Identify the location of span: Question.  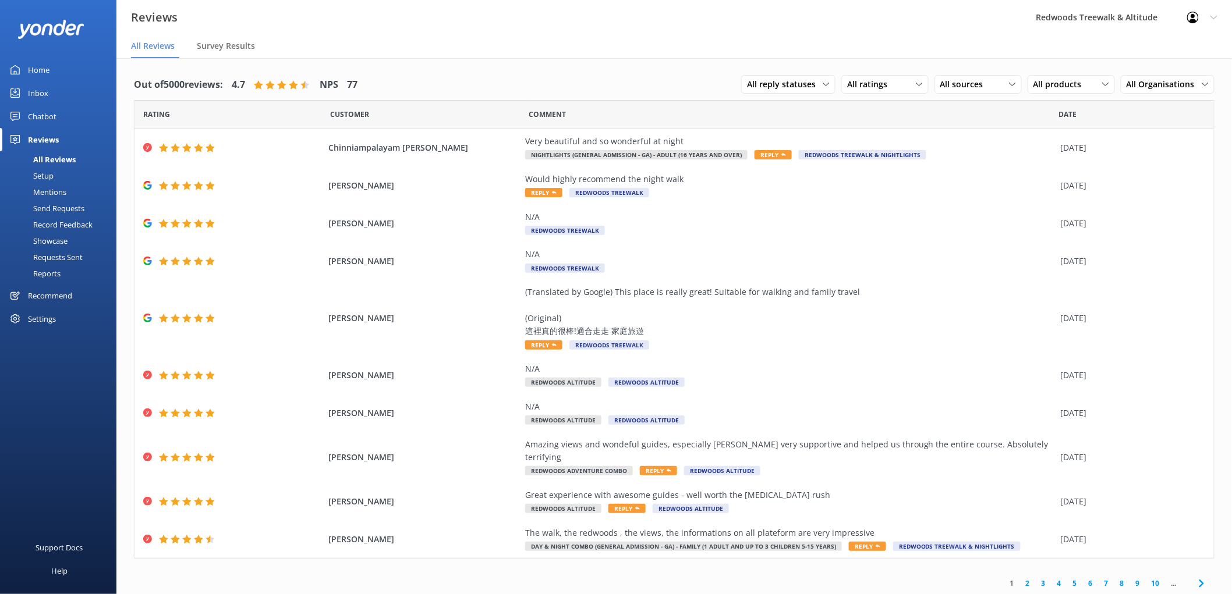
(548, 114).